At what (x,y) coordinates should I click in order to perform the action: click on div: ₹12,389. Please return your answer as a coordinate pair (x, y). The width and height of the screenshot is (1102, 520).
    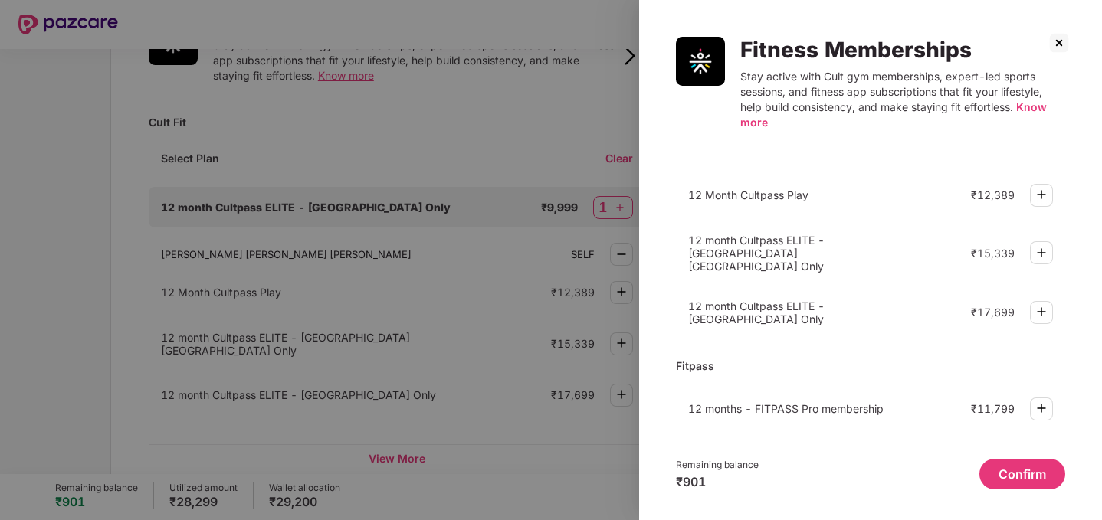
    Looking at the image, I should click on (992, 195).